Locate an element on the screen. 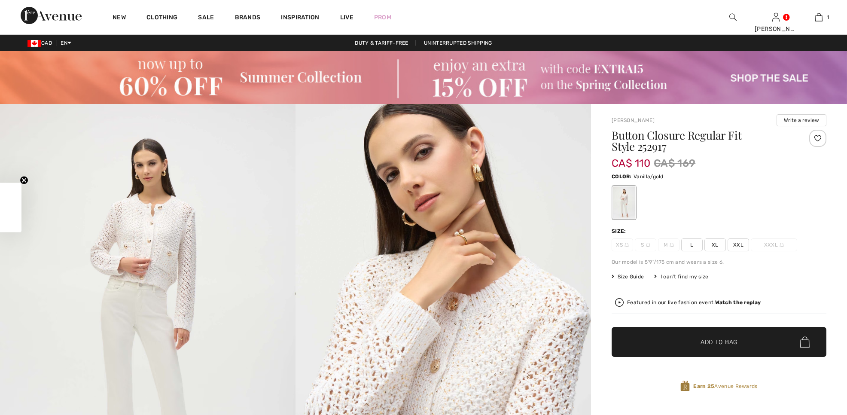  a: Brands is located at coordinates (248, 18).